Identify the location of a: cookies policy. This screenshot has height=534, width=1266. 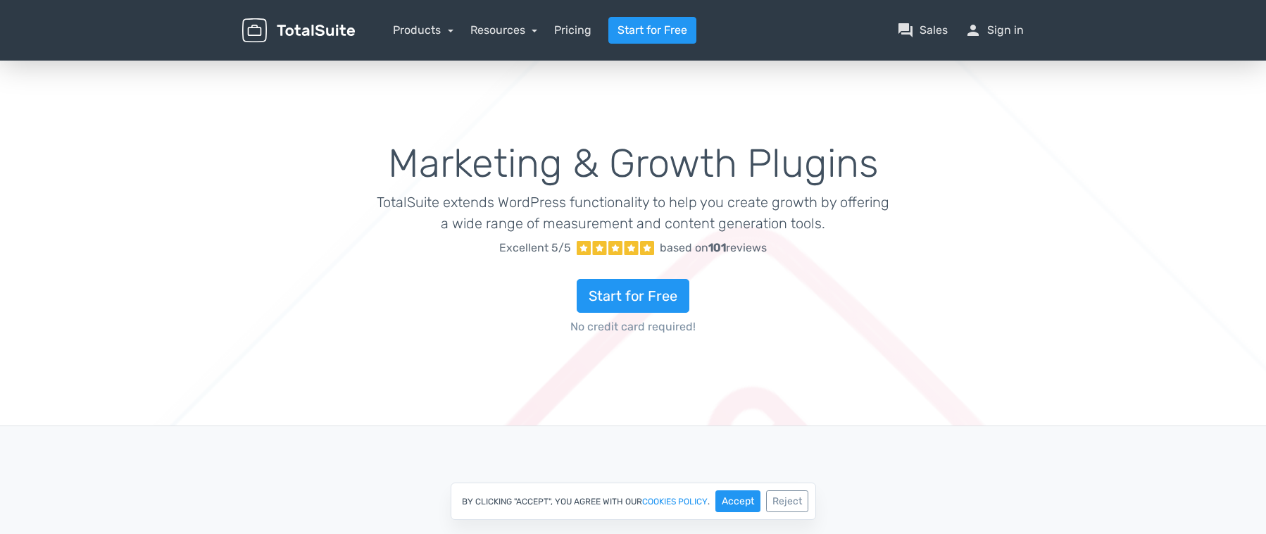
(674, 501).